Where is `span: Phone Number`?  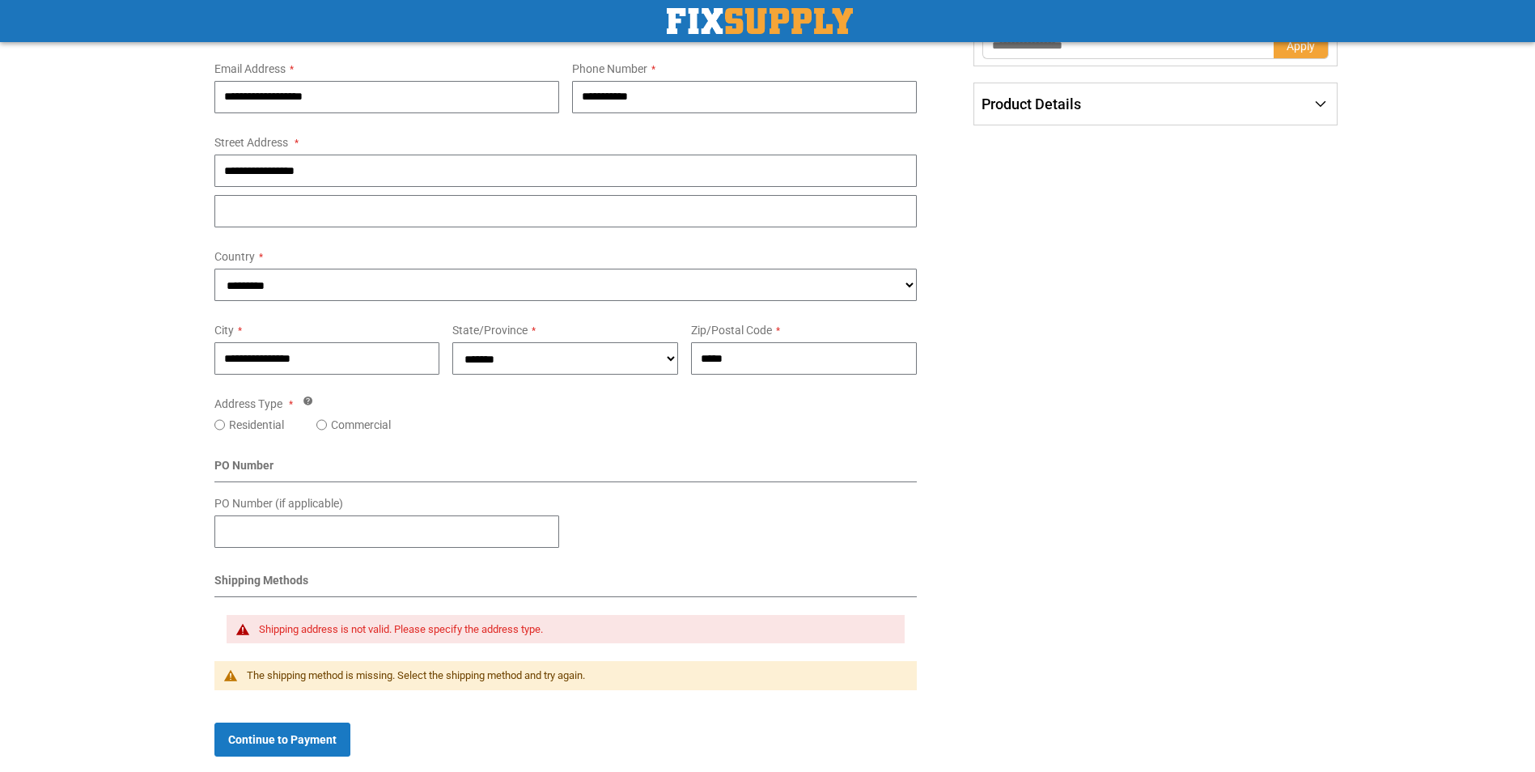
span: Phone Number is located at coordinates (609, 69).